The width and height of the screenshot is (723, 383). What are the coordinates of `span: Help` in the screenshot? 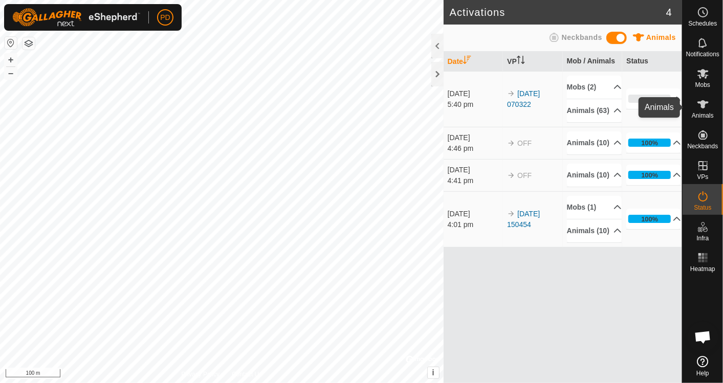 It's located at (703, 374).